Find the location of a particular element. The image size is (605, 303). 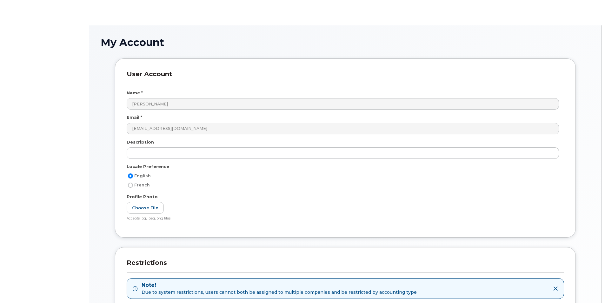

strong: Note! is located at coordinates (279, 285).